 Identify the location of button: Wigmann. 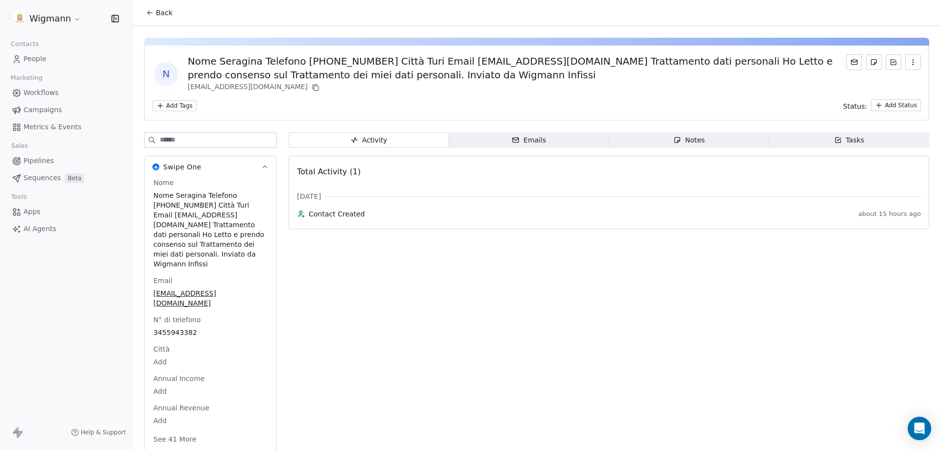
(48, 19).